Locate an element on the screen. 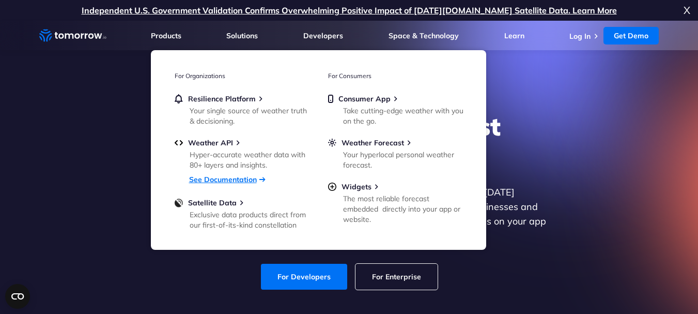 The height and width of the screenshot is (314, 698). h1: Explore the World’s Best Weather API is located at coordinates (349, 142).